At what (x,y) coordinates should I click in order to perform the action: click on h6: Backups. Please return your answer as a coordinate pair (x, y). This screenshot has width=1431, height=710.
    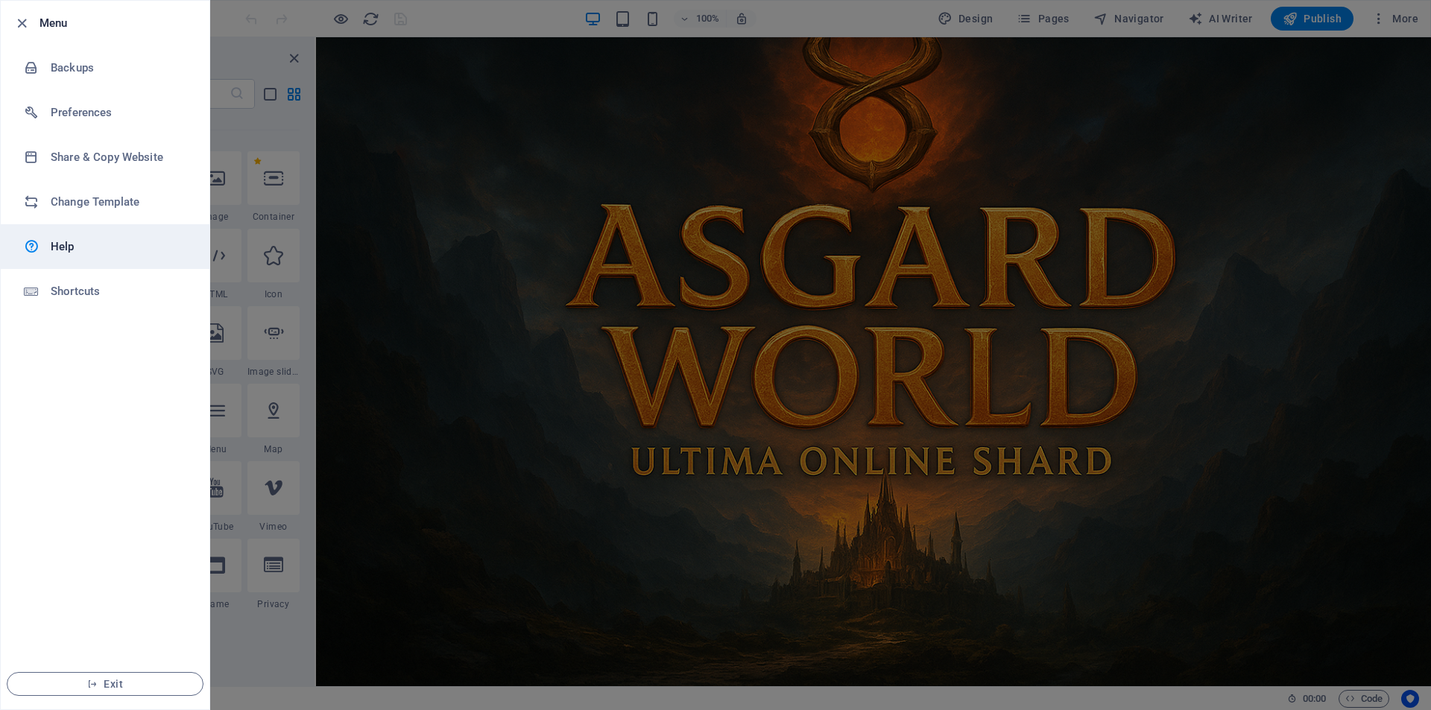
    Looking at the image, I should click on (119, 68).